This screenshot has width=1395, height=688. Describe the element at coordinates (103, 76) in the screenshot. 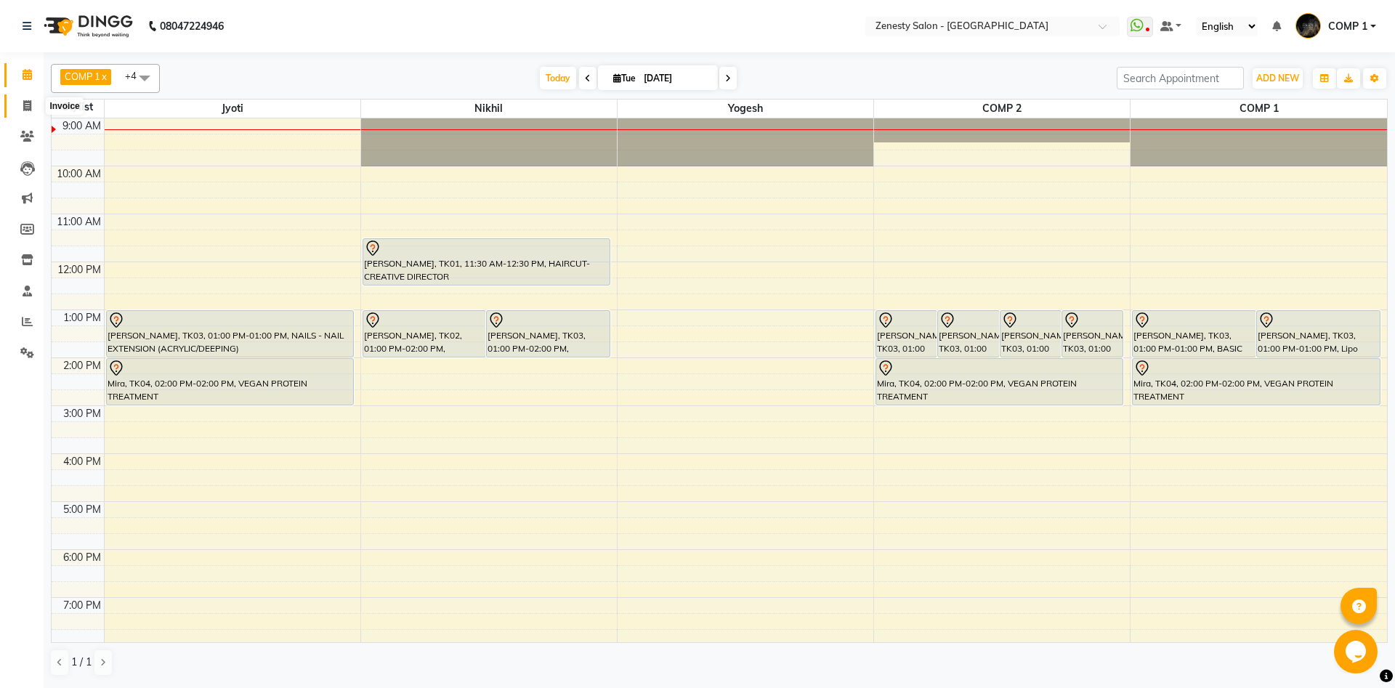

I see `a: x` at that location.